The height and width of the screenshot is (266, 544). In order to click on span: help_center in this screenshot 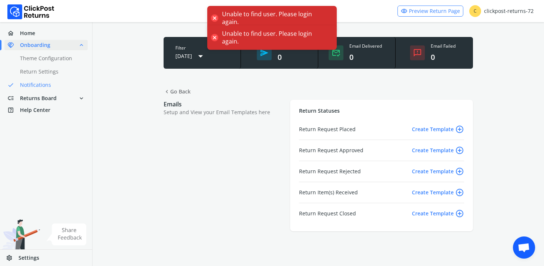, I will do `click(14, 110)`.